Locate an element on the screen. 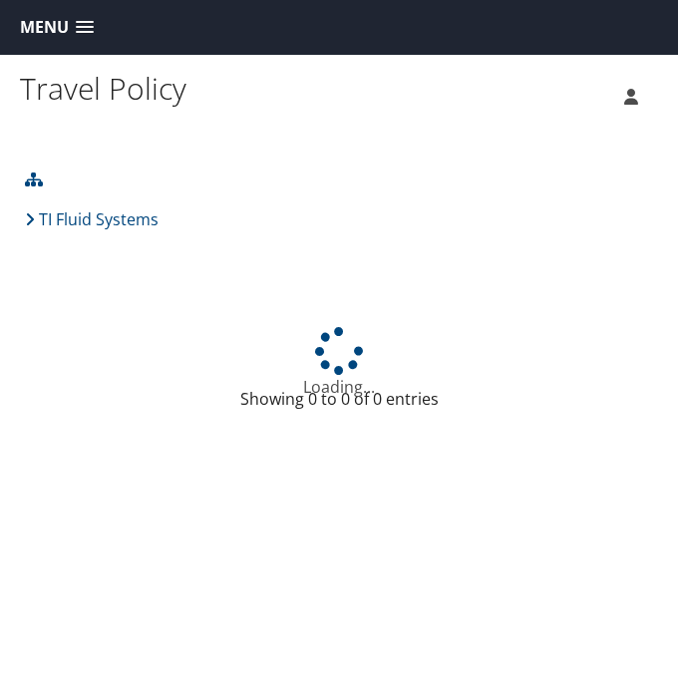 The image size is (678, 674). span: Menu is located at coordinates (44, 27).